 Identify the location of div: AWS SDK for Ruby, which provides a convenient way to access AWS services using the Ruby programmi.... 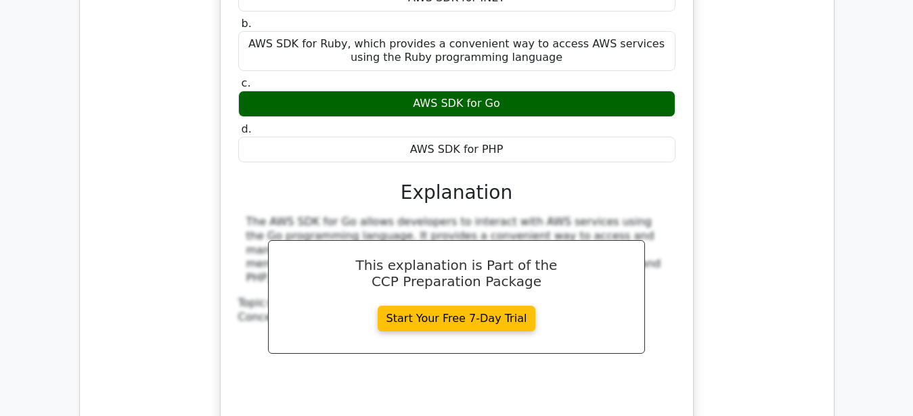
(457, 51).